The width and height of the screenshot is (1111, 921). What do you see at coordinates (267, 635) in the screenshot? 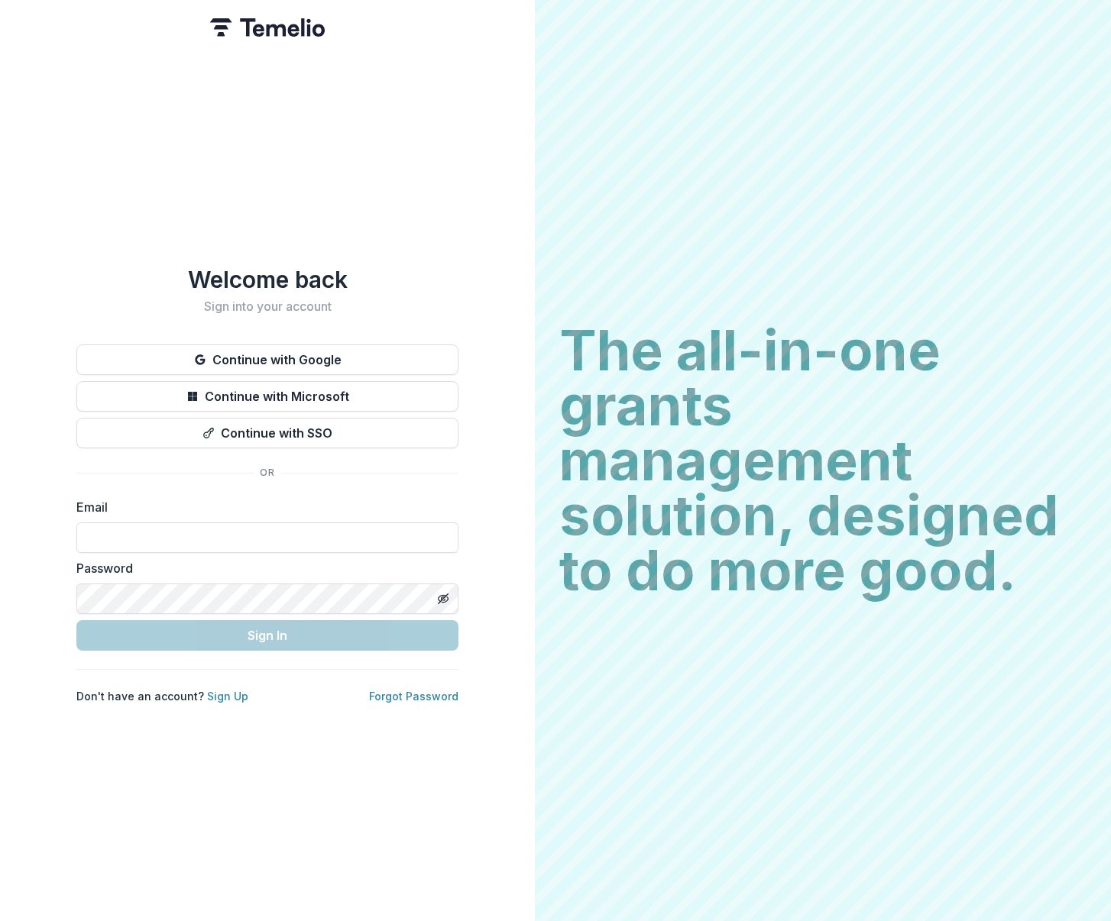
I see `button: Sign In` at bounding box center [267, 635].